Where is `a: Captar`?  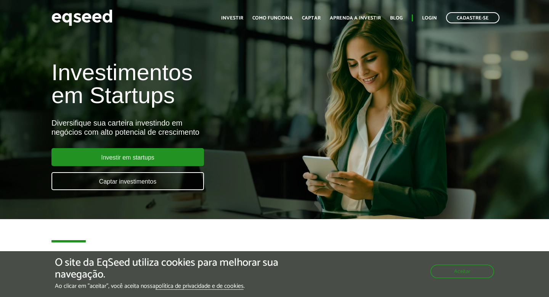 a: Captar is located at coordinates (311, 18).